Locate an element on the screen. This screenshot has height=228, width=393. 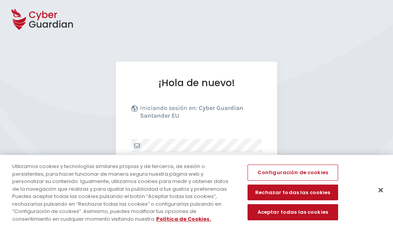
a: Más información sobre su privacidad, se abre en una nueva pestaña is located at coordinates (184, 219).